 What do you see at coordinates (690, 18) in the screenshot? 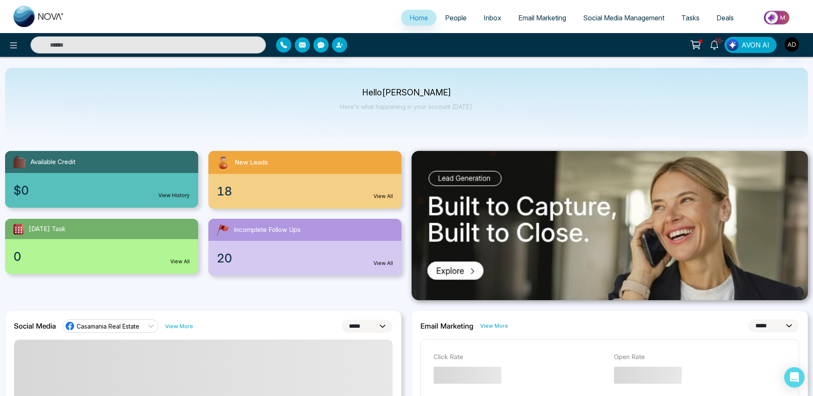
I see `span: Tasks` at bounding box center [690, 18].